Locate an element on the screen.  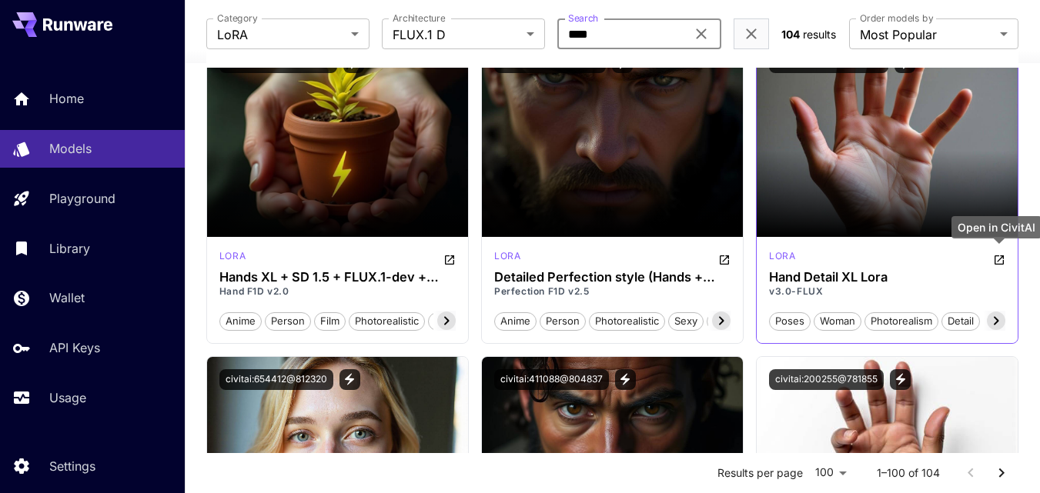
p: Playground is located at coordinates (82, 199).